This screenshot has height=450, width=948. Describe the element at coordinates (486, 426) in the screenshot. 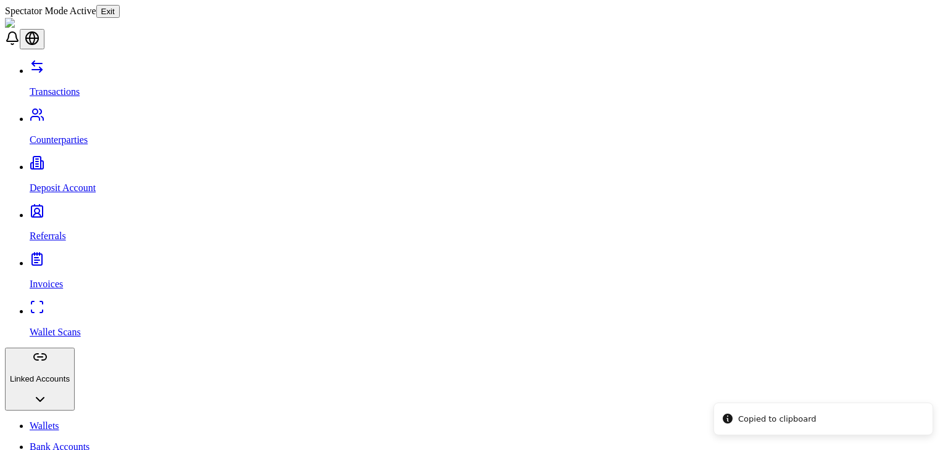

I see `a: Wallets` at that location.